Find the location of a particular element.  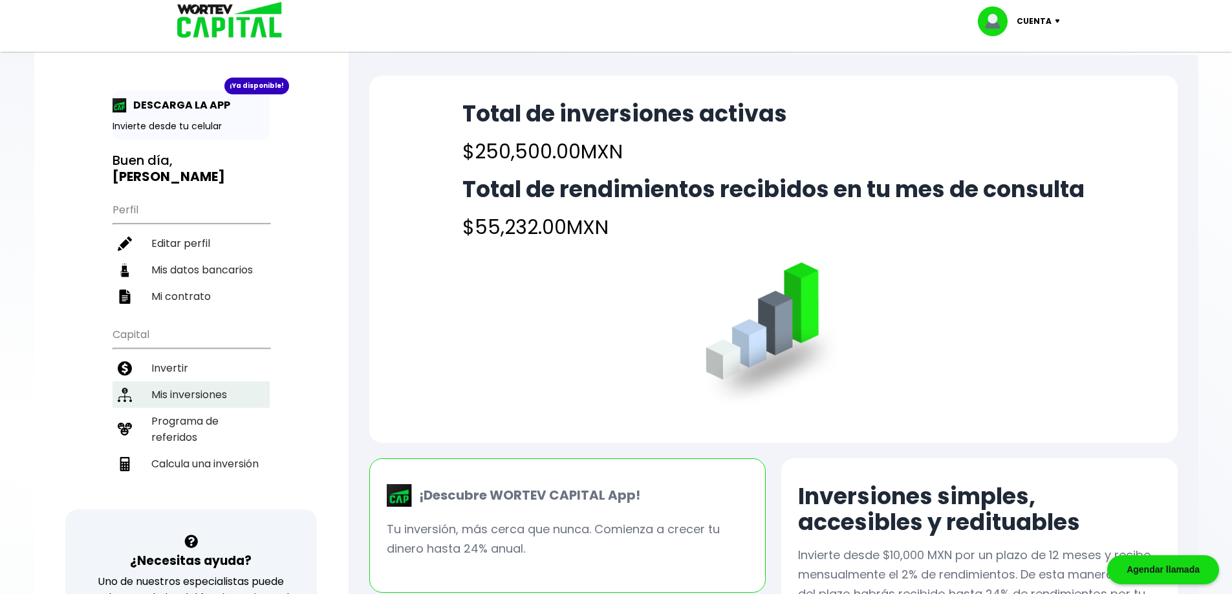

h4: $55,232.00 MXN is located at coordinates (773, 227).